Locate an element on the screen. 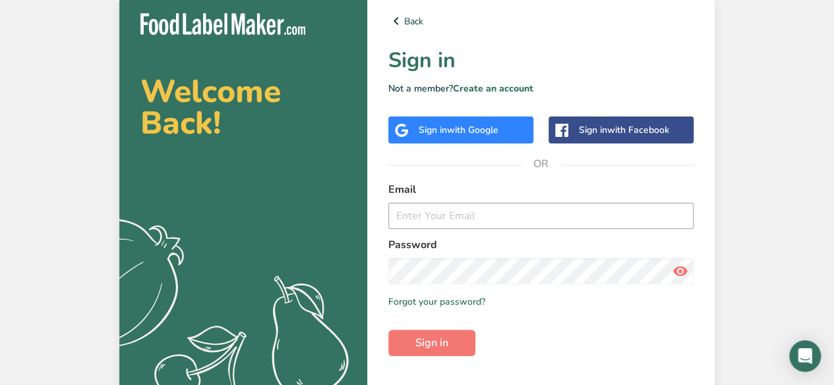 The image size is (834, 385). label: Password is located at coordinates (540, 245).